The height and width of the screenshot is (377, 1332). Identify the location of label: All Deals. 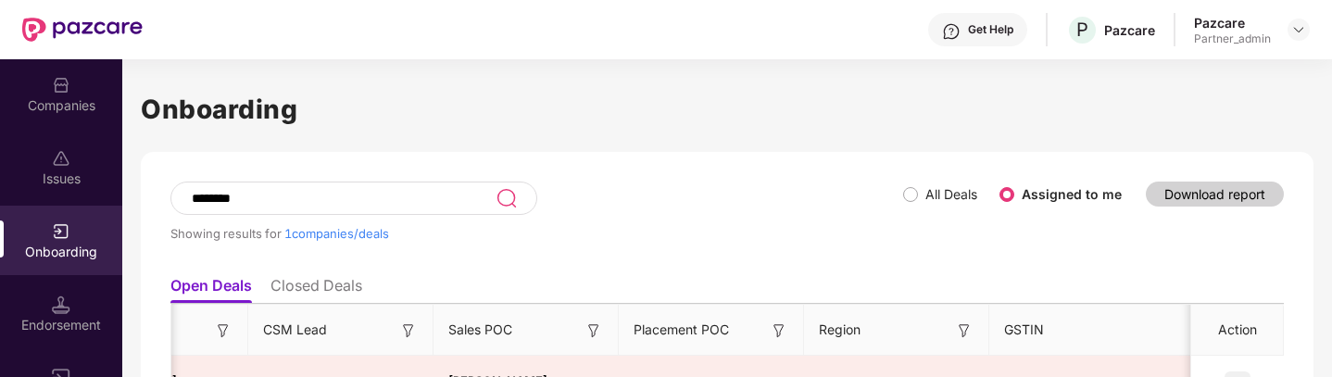
(951, 194).